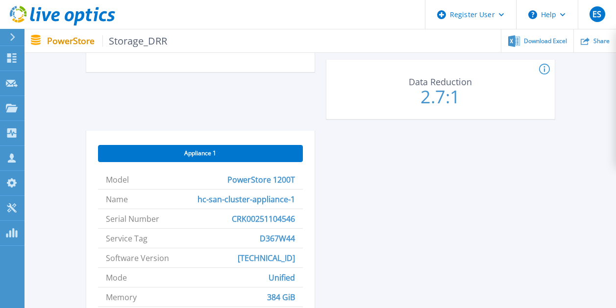 This screenshot has height=308, width=616. Describe the element at coordinates (117, 179) in the screenshot. I see `span: Model` at that location.